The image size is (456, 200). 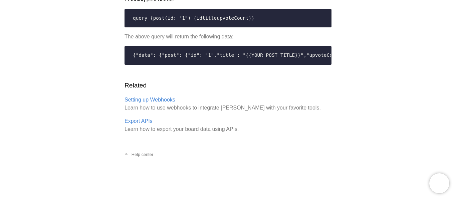 What do you see at coordinates (228, 55) in the screenshot?
I see `code: "data": { "post": { "id": "1", "title": "{{YOUR POST TITLE}}", "upvoteCount": 1 } } }` at bounding box center [228, 55].